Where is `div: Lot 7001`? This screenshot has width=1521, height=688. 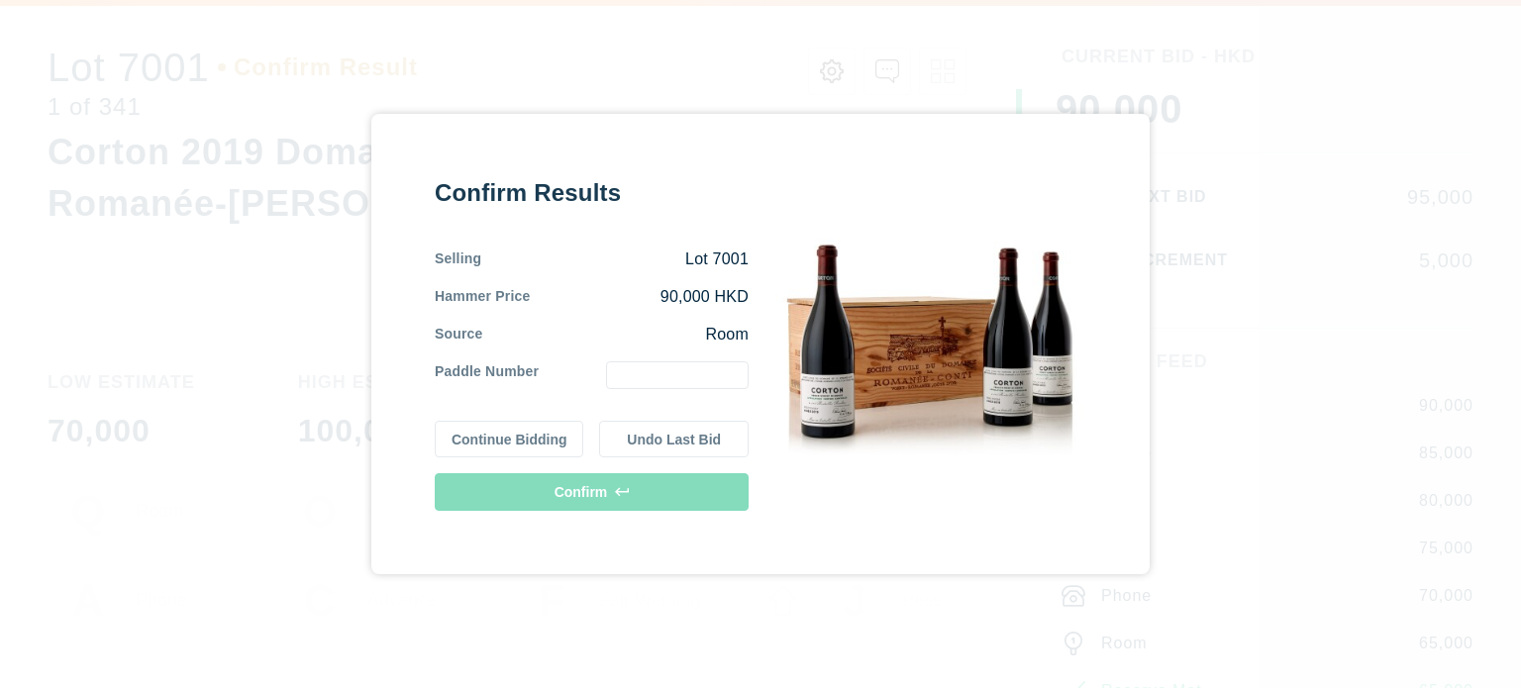 div: Lot 7001 is located at coordinates (615, 259).